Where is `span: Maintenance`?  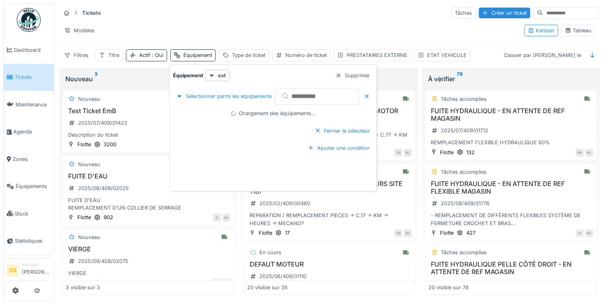 span: Maintenance is located at coordinates (33, 104).